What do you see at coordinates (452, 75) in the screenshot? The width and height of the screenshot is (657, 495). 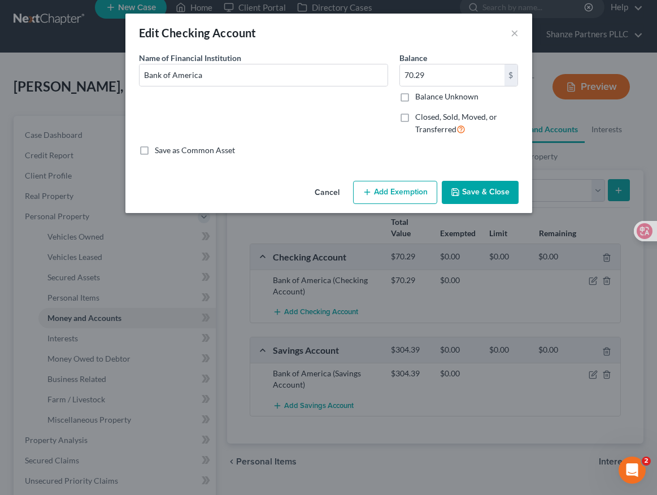 I see `input: 0.00` at bounding box center [452, 75].